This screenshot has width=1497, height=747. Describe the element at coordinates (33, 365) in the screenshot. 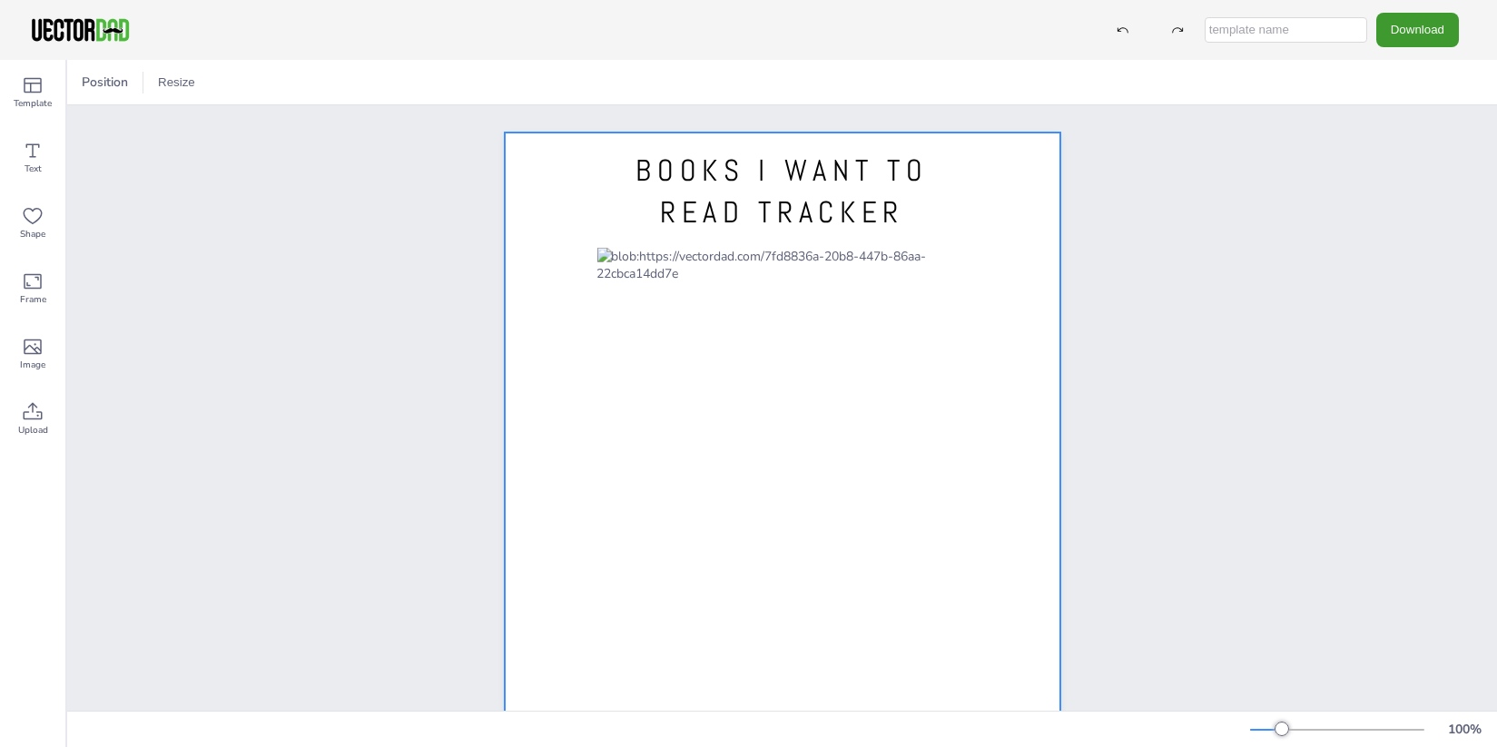

I see `span: Image` at that location.